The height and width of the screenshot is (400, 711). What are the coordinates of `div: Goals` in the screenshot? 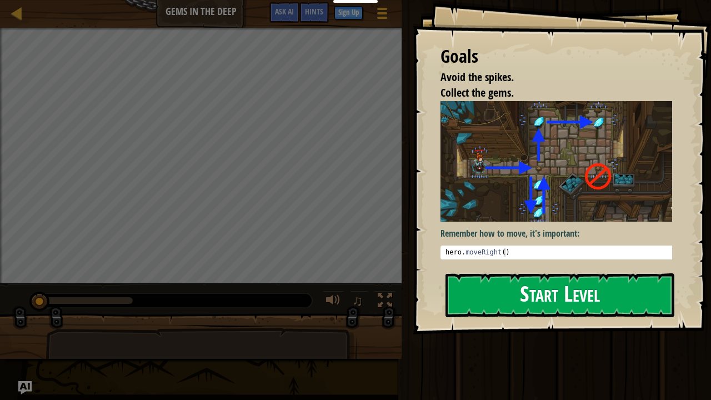 It's located at (556, 57).